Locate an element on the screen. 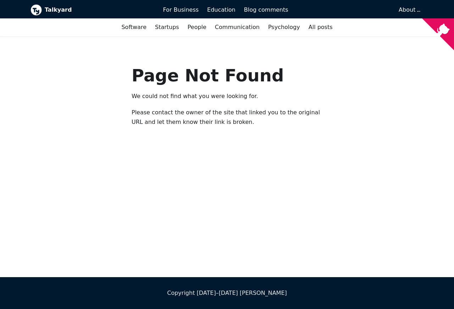 The height and width of the screenshot is (309, 454). h1: Page Not Found is located at coordinates (227, 75).